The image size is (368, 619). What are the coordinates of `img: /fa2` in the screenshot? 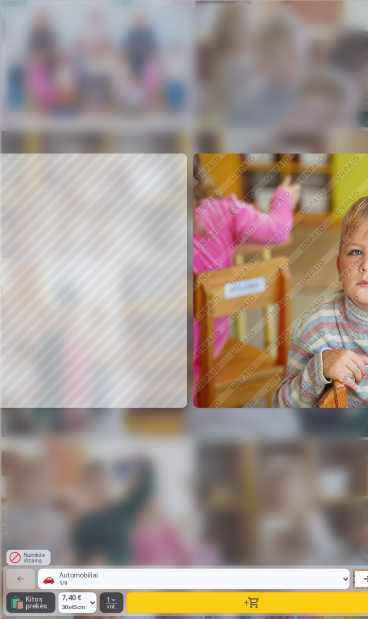 It's located at (39, 15).